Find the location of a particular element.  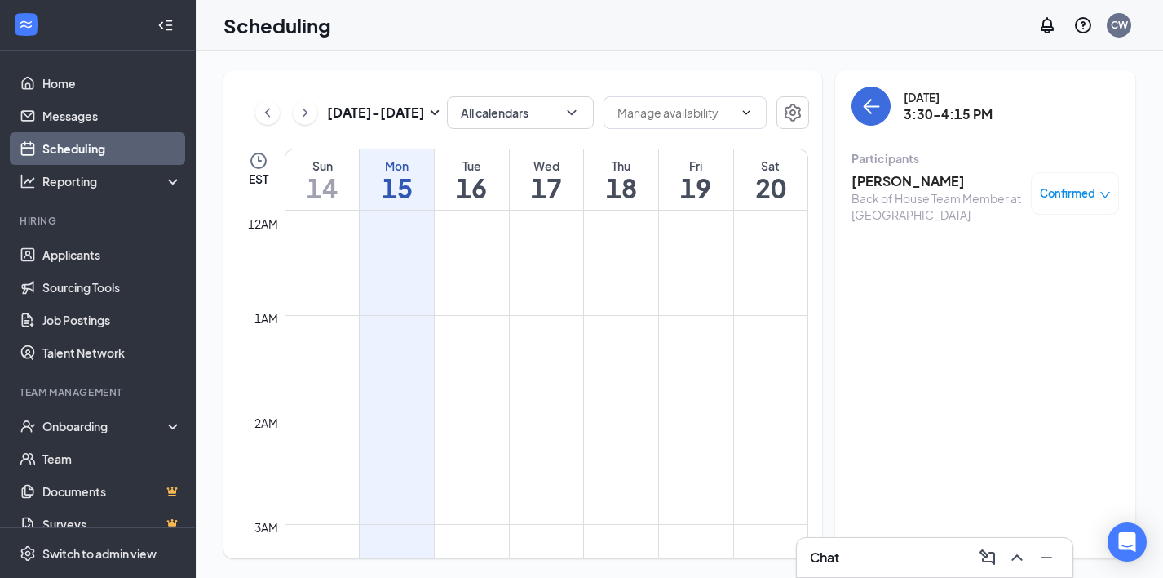

div: Fri is located at coordinates (696, 166).